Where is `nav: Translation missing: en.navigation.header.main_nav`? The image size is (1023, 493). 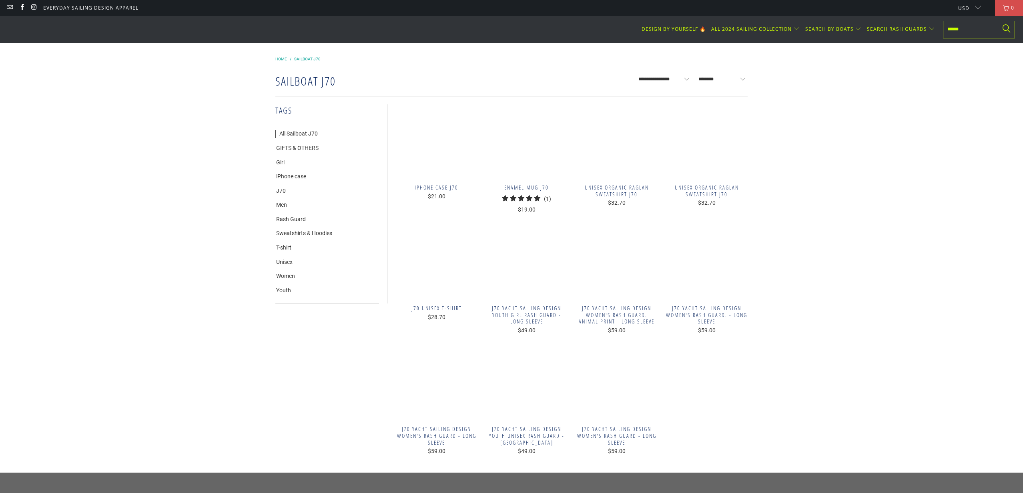
nav: Translation missing: en.navigation.header.main_nav is located at coordinates (788, 29).